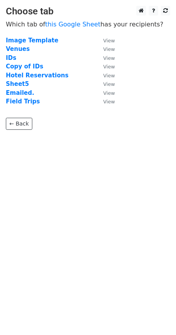 The image size is (176, 335). What do you see at coordinates (20, 93) in the screenshot?
I see `a: Emailed.` at bounding box center [20, 93].